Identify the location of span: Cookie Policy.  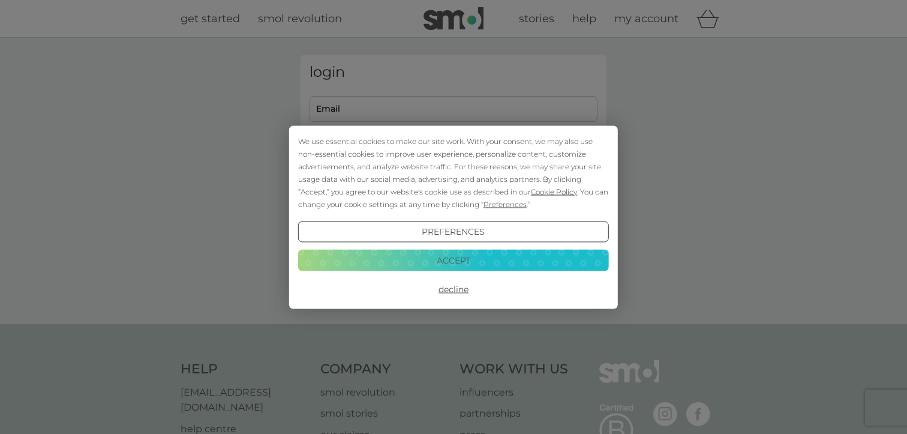
(554, 191).